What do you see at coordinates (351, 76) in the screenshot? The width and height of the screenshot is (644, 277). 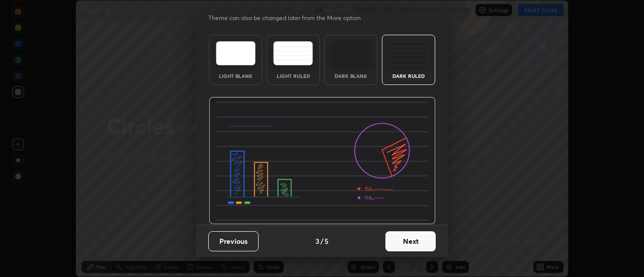 I see `div: Dark Blank` at bounding box center [351, 76].